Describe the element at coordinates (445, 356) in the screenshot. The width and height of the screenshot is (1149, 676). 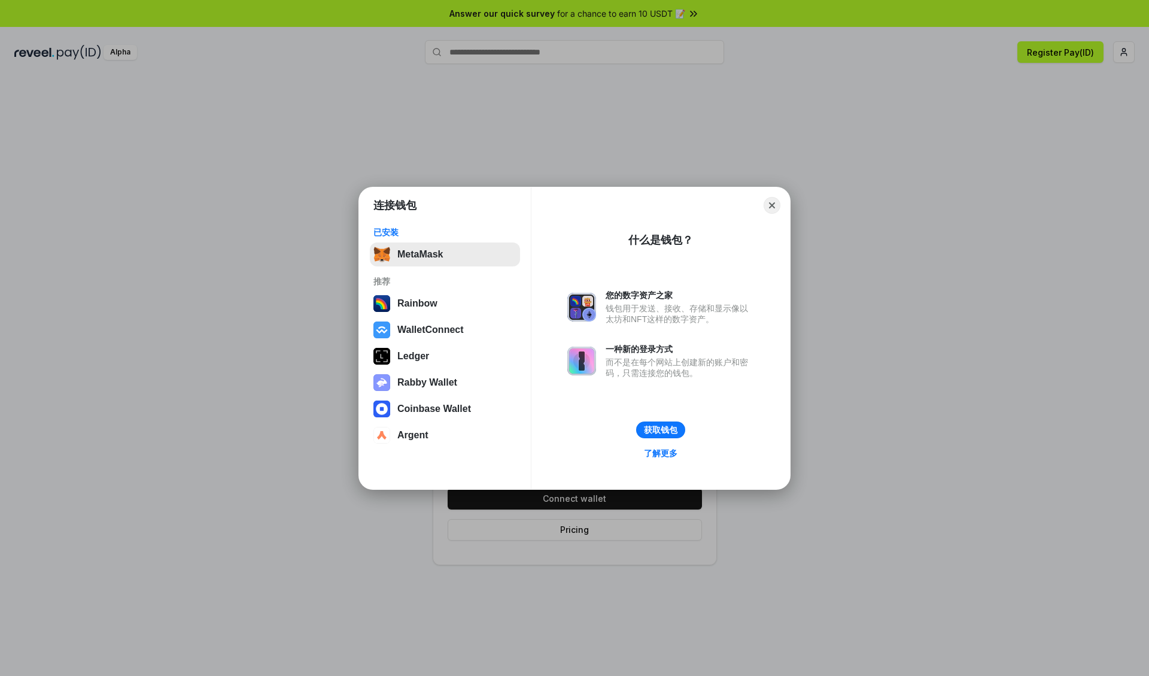
I see `button: Ledger` at that location.